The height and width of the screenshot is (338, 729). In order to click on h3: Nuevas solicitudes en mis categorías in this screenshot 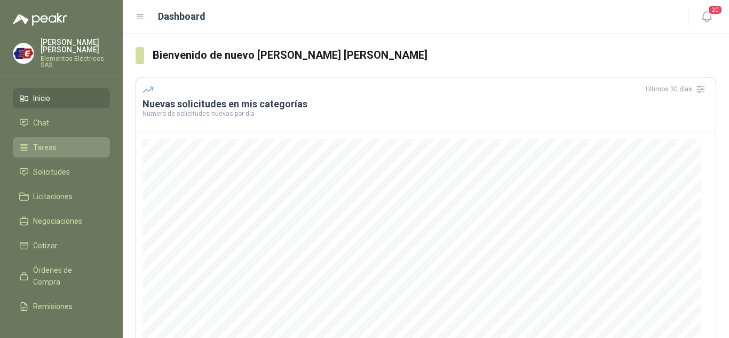, I will do `click(426, 104)`.